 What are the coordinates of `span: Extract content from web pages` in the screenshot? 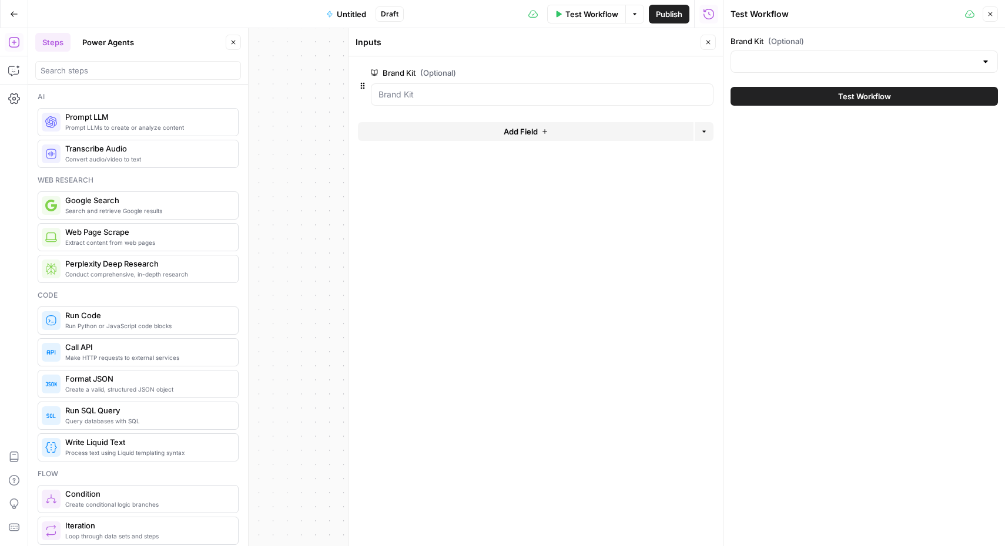 It's located at (147, 243).